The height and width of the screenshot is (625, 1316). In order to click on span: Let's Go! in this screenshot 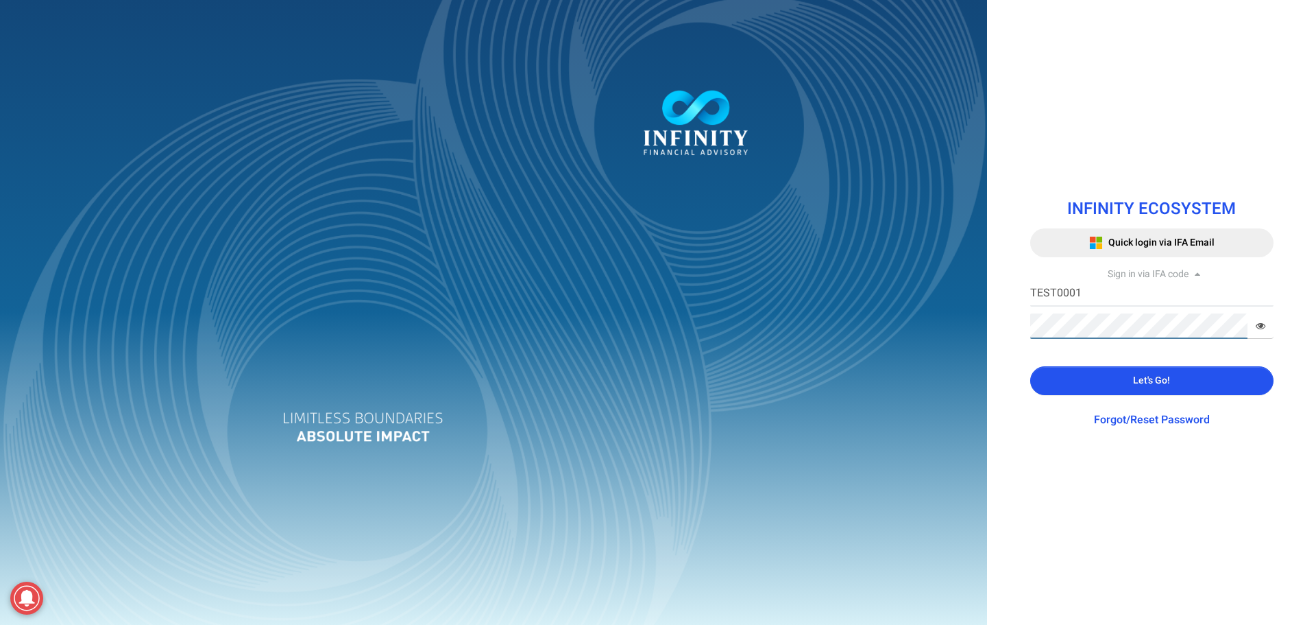, I will do `click(1152, 380)`.